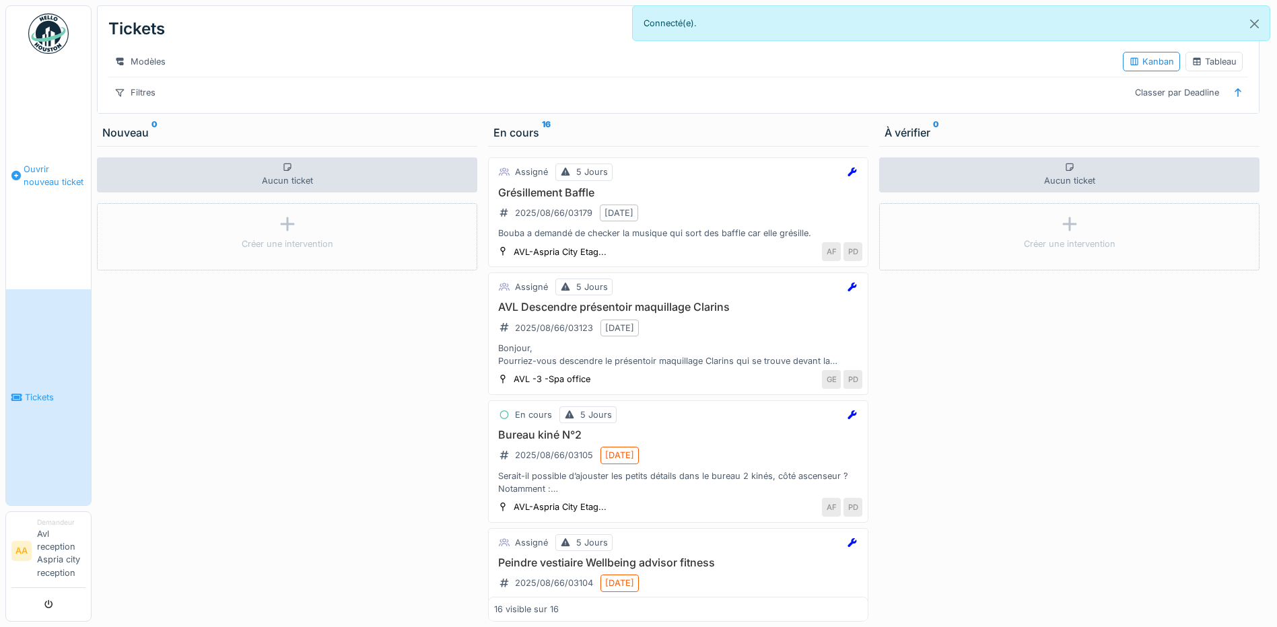 Image resolution: width=1277 pixels, height=627 pixels. Describe the element at coordinates (951, 23) in the screenshot. I see `div: Connecté(e).` at that location.